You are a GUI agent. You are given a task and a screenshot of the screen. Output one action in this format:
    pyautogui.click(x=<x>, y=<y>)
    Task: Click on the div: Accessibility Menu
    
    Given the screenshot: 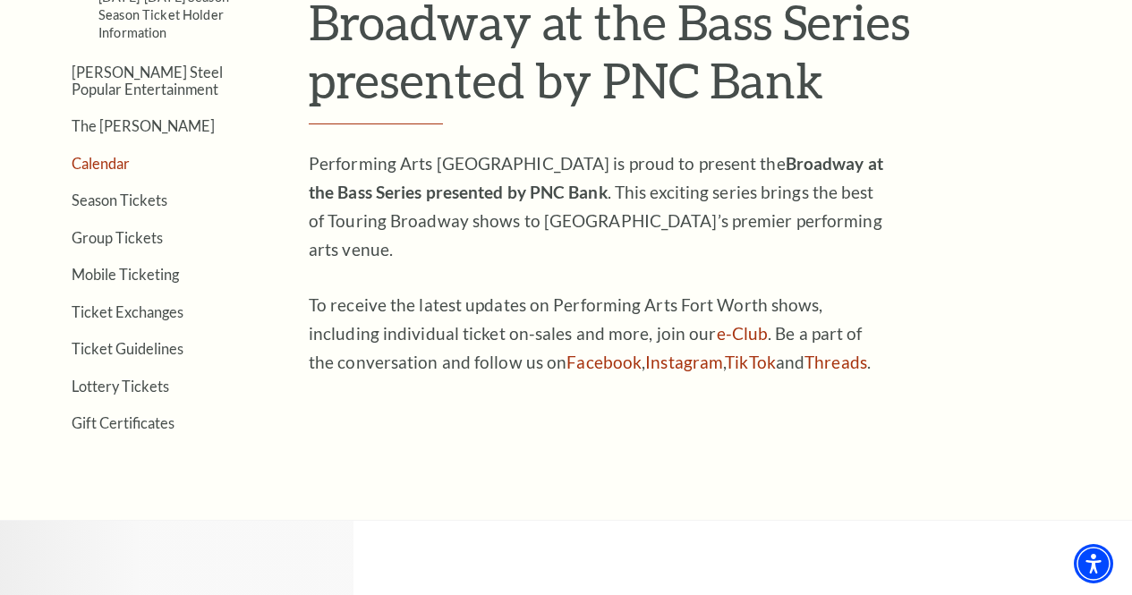 What is the action you would take?
    pyautogui.click(x=1094, y=564)
    